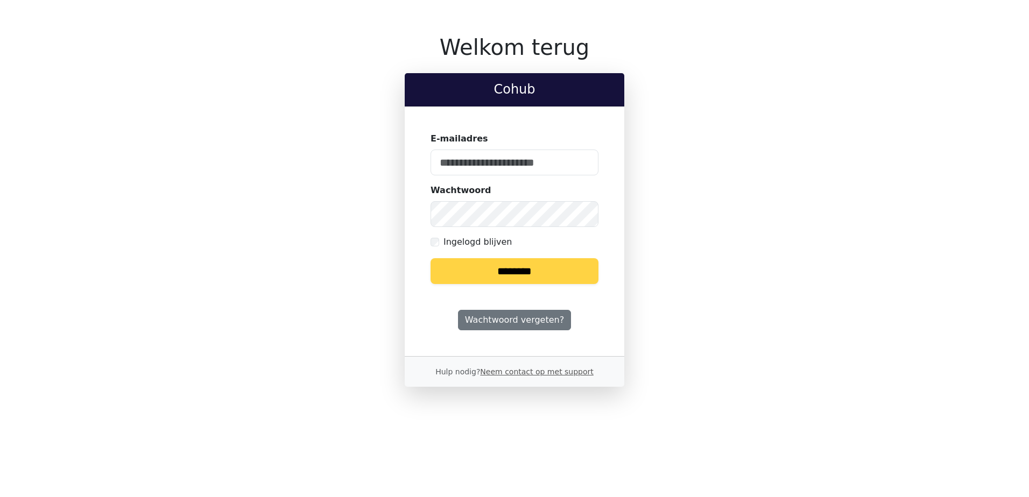 This screenshot has width=1029, height=497. Describe the element at coordinates (477, 242) in the screenshot. I see `label: Ingelogd blijven` at that location.